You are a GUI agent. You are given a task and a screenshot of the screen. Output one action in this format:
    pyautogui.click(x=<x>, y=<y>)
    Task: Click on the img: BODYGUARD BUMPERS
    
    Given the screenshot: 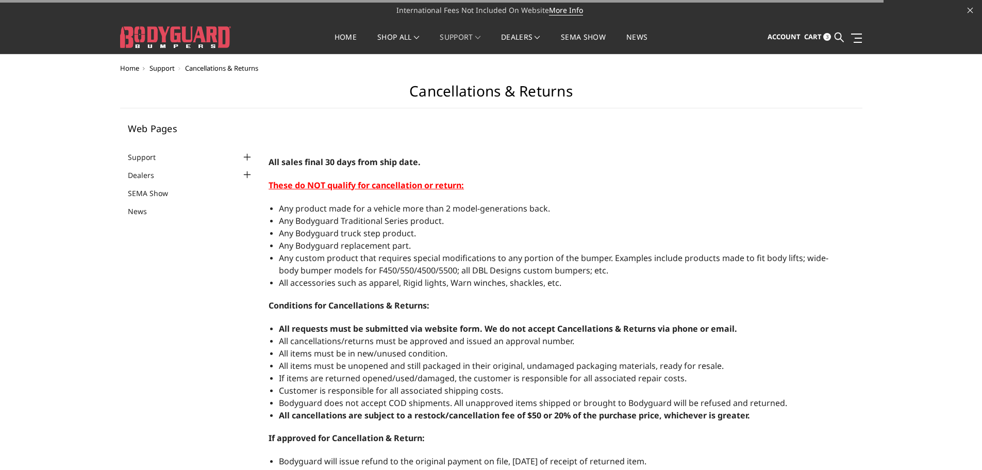 What is the action you would take?
    pyautogui.click(x=175, y=37)
    